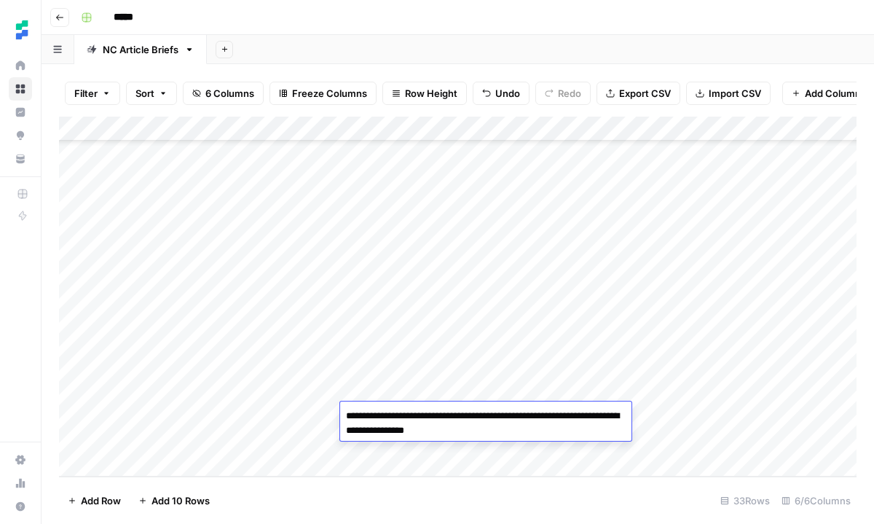 The width and height of the screenshot is (874, 524). Describe the element at coordinates (431, 93) in the screenshot. I see `span: Row Height` at that location.